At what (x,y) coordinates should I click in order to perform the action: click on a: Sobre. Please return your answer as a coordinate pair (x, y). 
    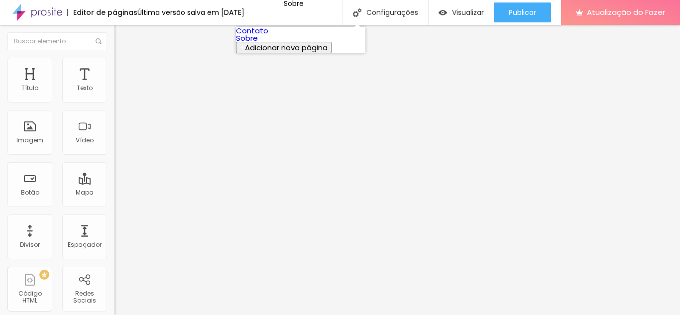
    Looking at the image, I should click on (247, 38).